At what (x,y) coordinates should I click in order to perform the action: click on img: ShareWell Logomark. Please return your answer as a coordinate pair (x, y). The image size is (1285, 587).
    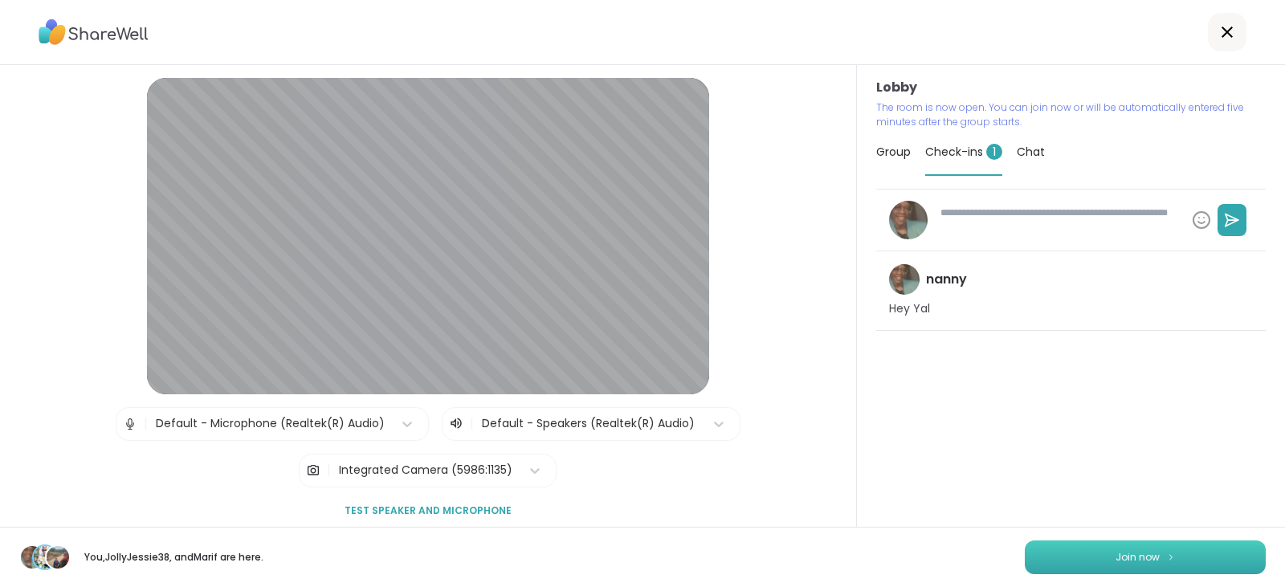
    Looking at the image, I should click on (1171, 557).